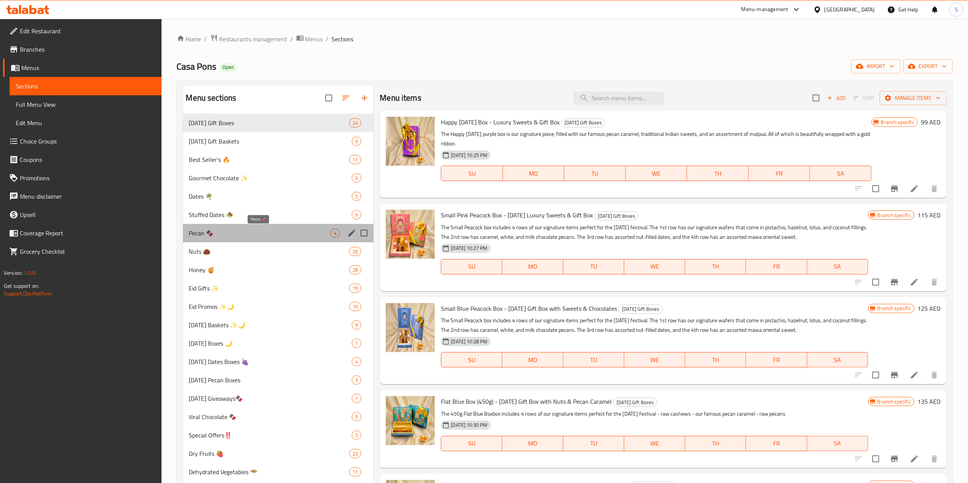 This screenshot has height=483, width=968. Describe the element at coordinates (278, 196) in the screenshot. I see `div: Dates 🌴5` at that location.